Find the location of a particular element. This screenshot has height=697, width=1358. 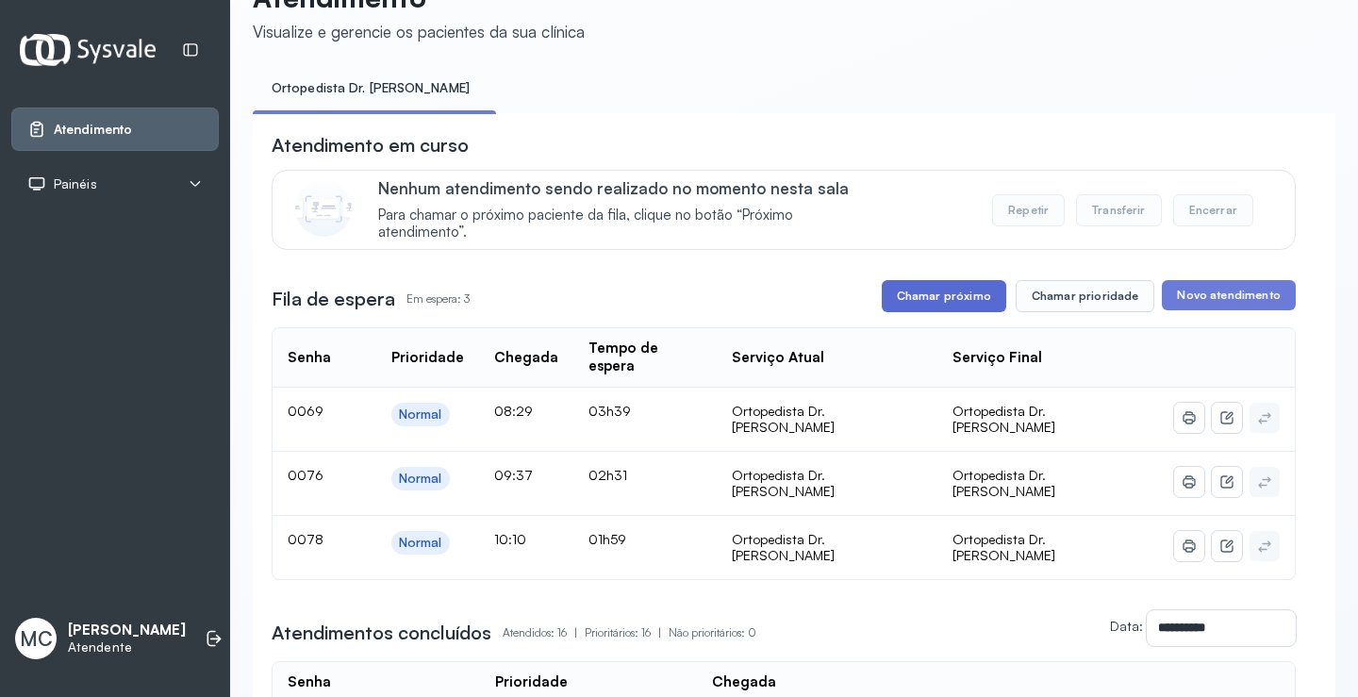

span: 01h59 is located at coordinates (607, 538).